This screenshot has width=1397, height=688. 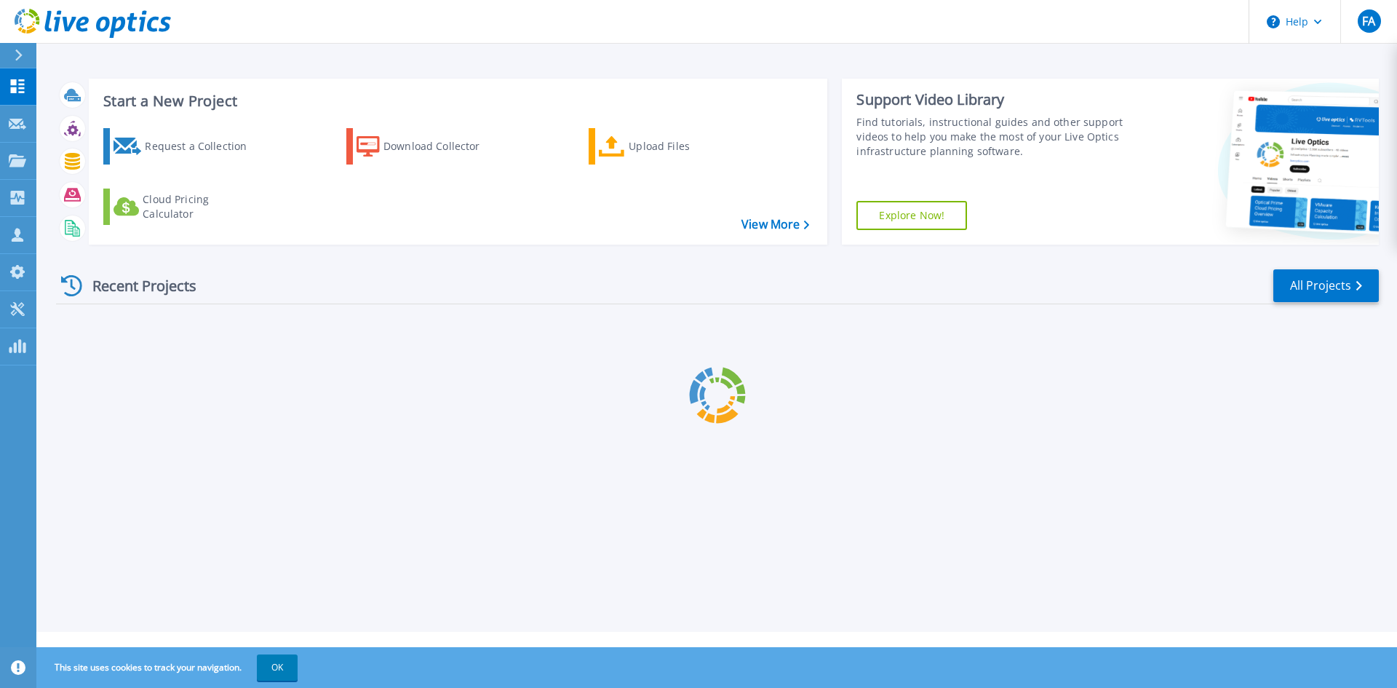 What do you see at coordinates (775, 224) in the screenshot?
I see `a: View More` at bounding box center [775, 224].